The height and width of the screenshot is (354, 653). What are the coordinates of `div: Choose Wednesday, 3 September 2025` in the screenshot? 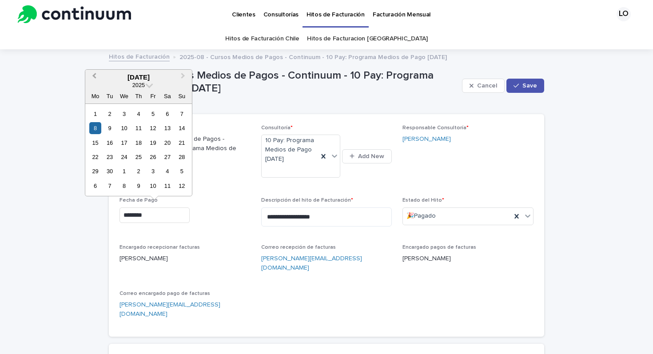 It's located at (124, 114).